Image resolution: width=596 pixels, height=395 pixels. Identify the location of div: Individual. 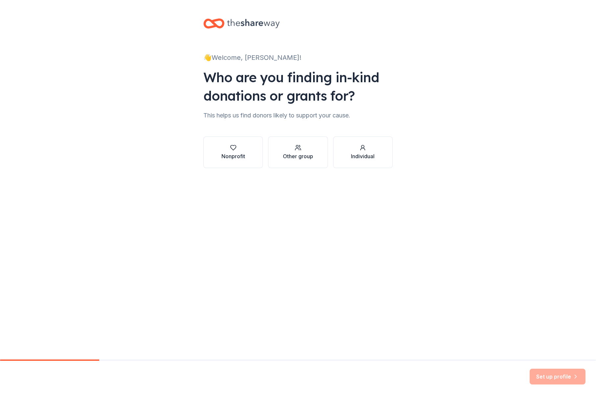
(363, 156).